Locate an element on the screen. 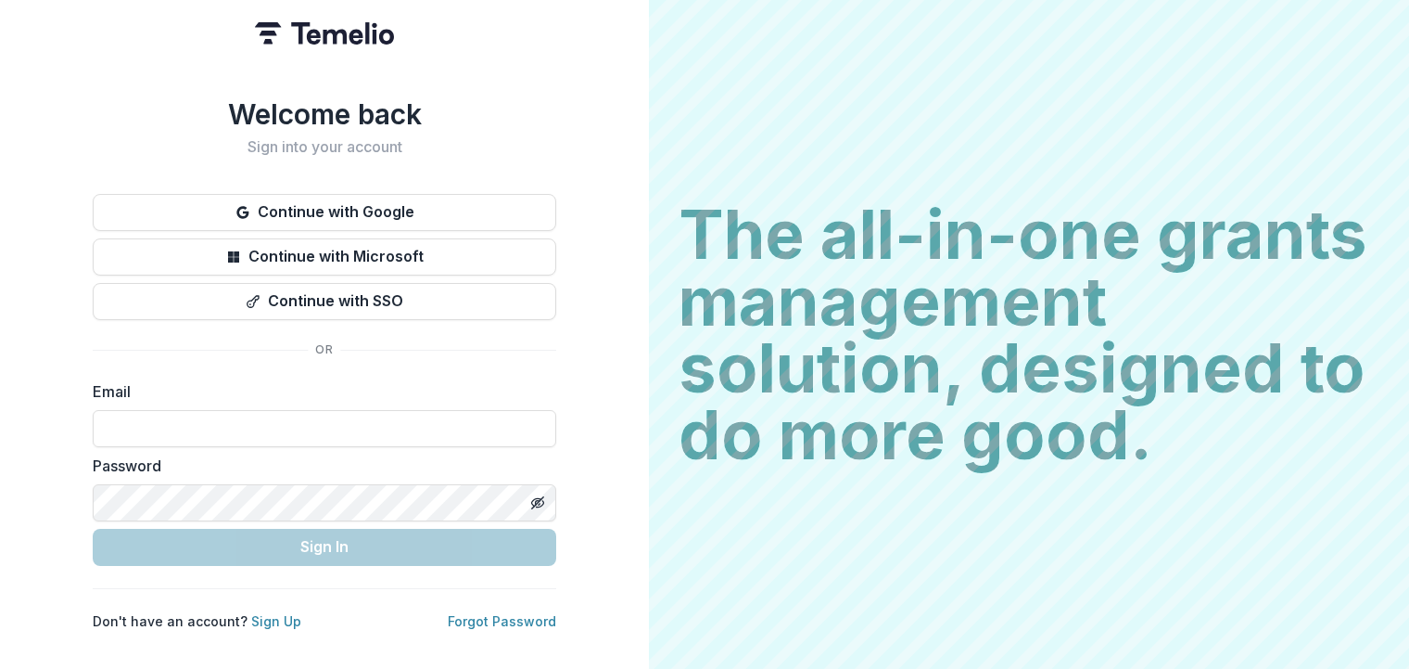 This screenshot has height=669, width=1409. h2: Sign into your account is located at coordinates (325, 146).